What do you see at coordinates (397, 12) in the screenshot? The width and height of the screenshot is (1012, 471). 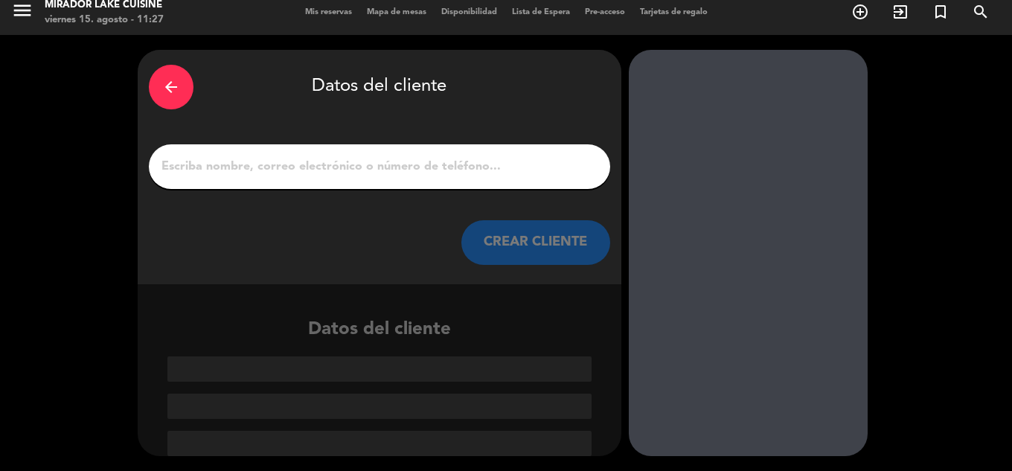 I see `span: Mapa de mesas` at bounding box center [397, 12].